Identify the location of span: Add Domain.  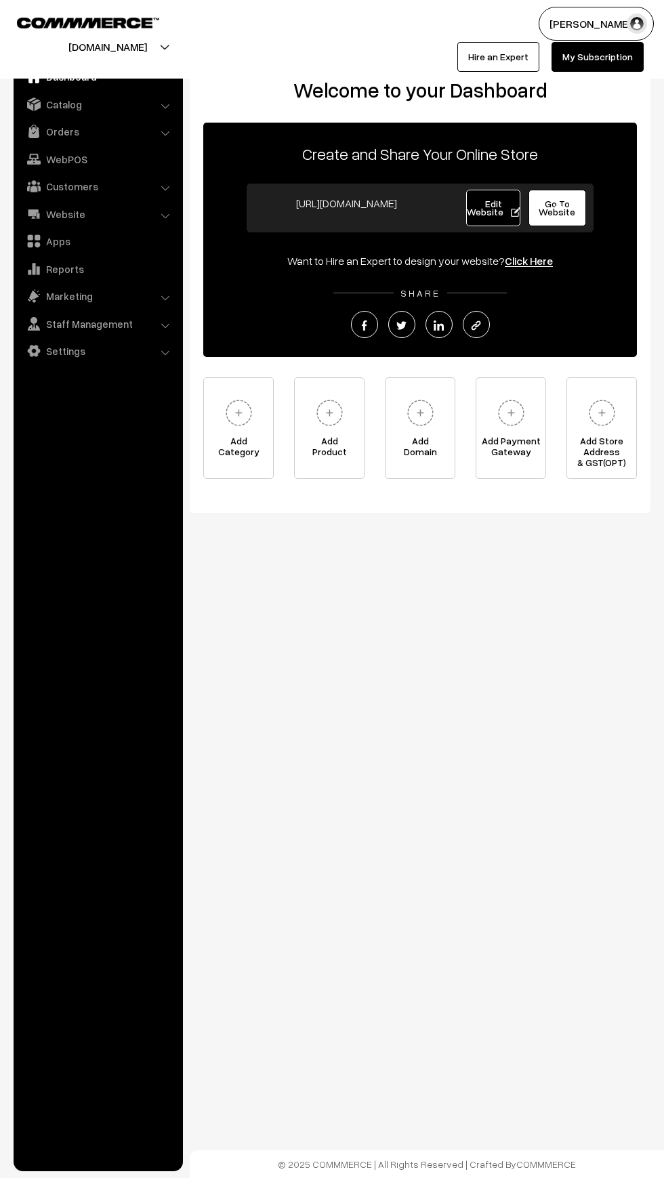
(420, 449).